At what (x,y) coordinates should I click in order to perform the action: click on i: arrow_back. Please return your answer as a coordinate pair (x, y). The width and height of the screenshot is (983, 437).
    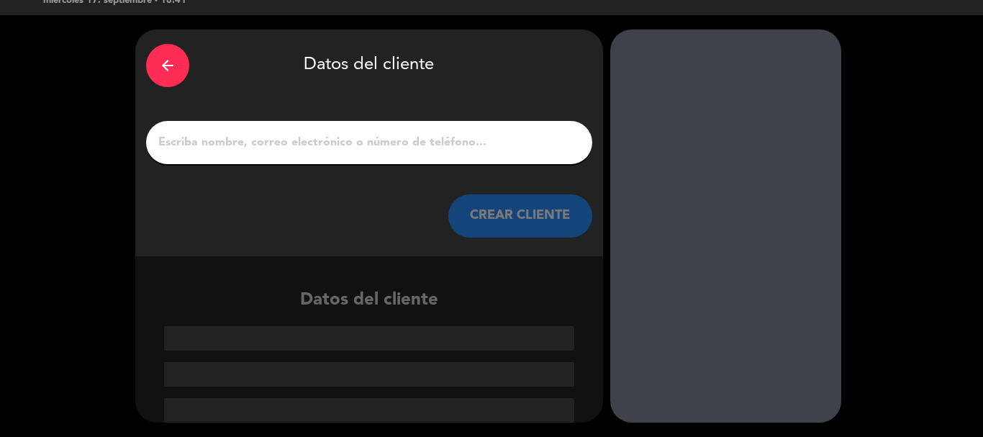
    Looking at the image, I should click on (168, 65).